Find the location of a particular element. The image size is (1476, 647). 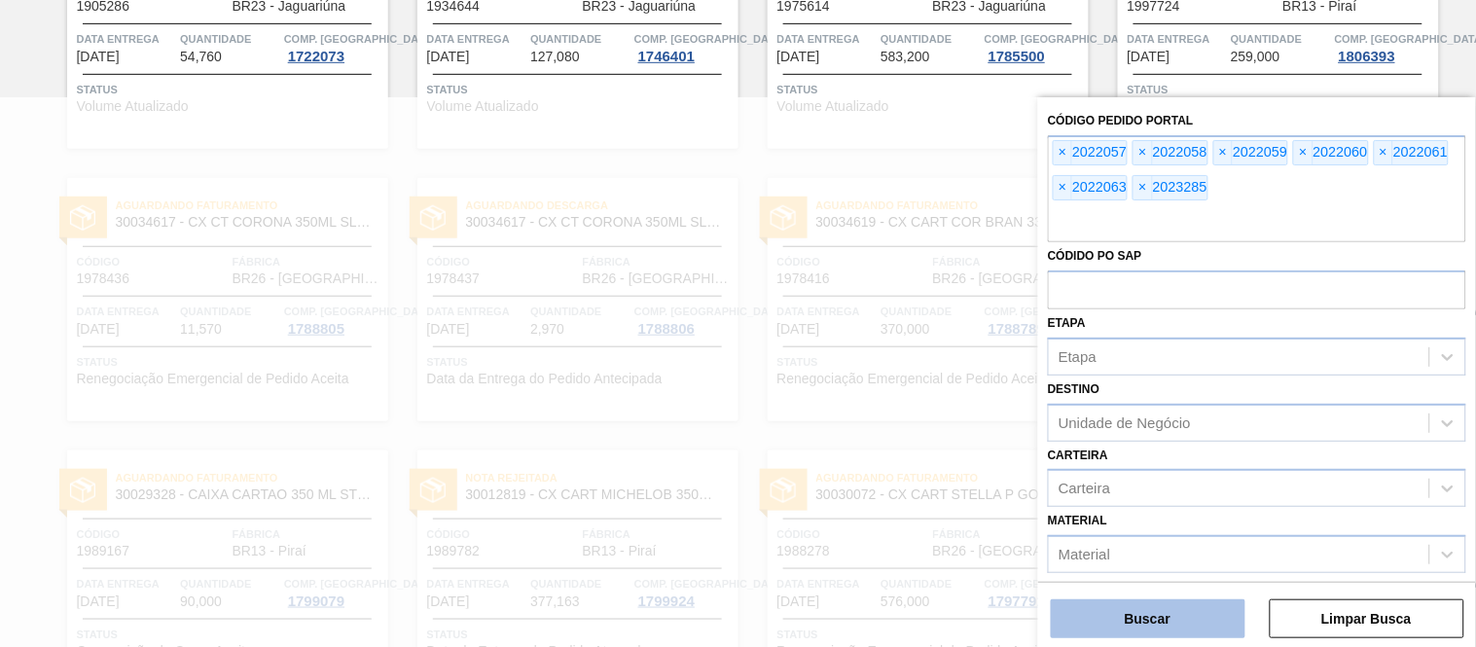

div: Carteira is located at coordinates (1084, 489).